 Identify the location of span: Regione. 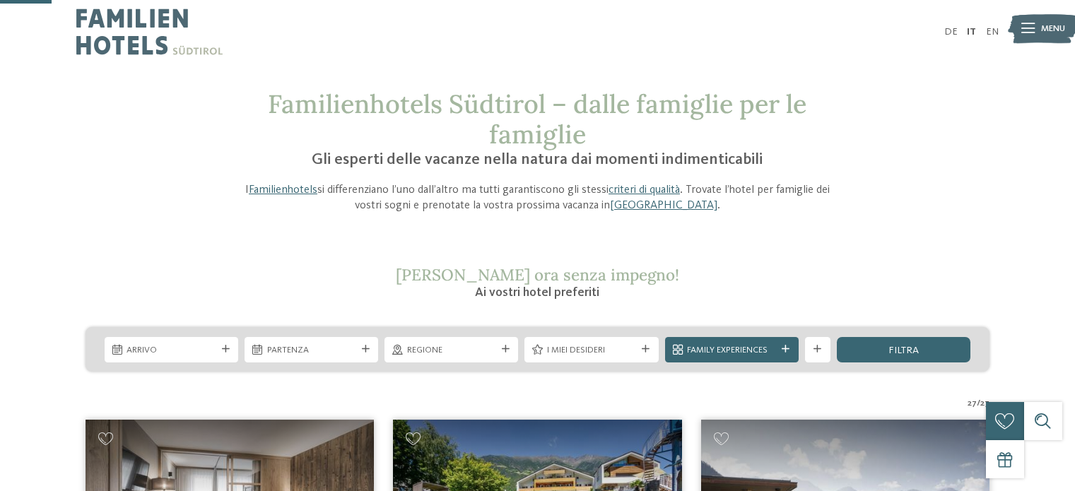
(452, 351).